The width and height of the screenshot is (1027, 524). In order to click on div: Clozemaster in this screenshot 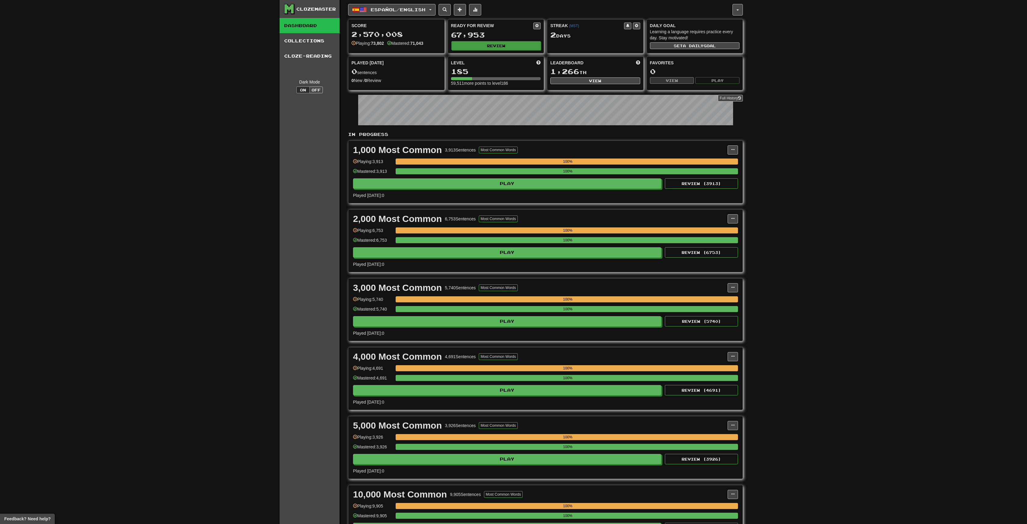, I will do `click(316, 9)`.